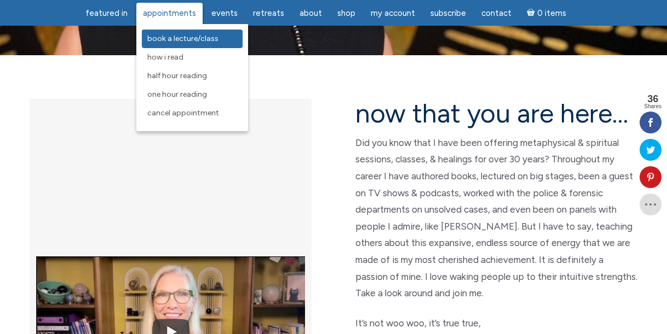  I want to click on a: Events, so click(224, 13).